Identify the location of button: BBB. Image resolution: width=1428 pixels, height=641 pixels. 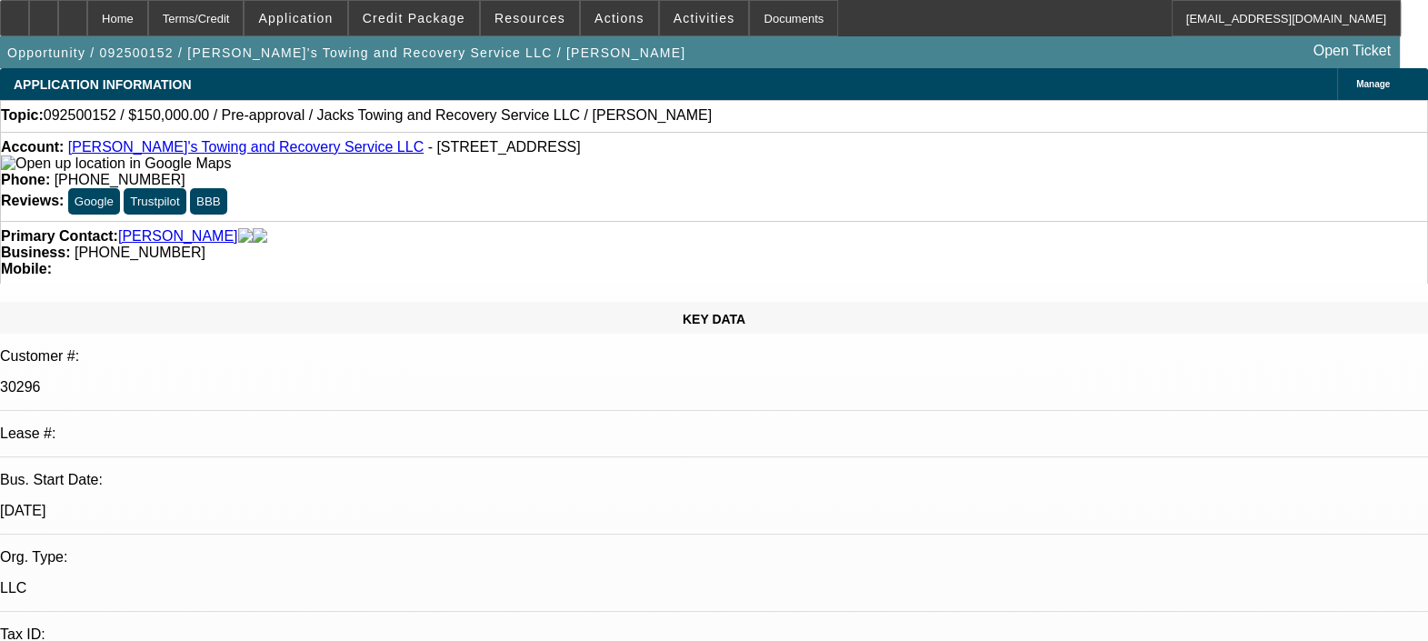
(208, 201).